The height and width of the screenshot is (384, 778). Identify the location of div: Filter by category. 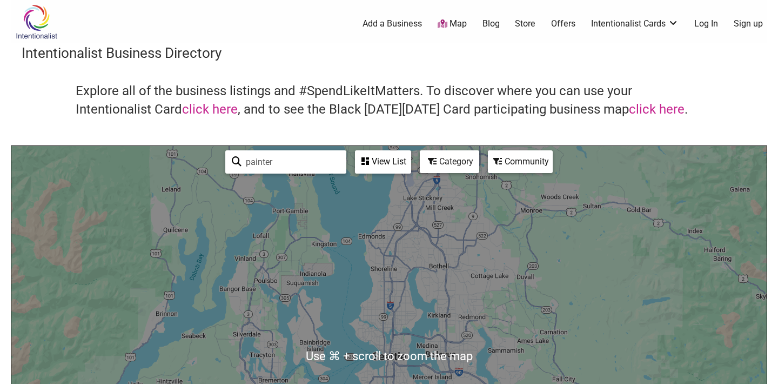
(450, 162).